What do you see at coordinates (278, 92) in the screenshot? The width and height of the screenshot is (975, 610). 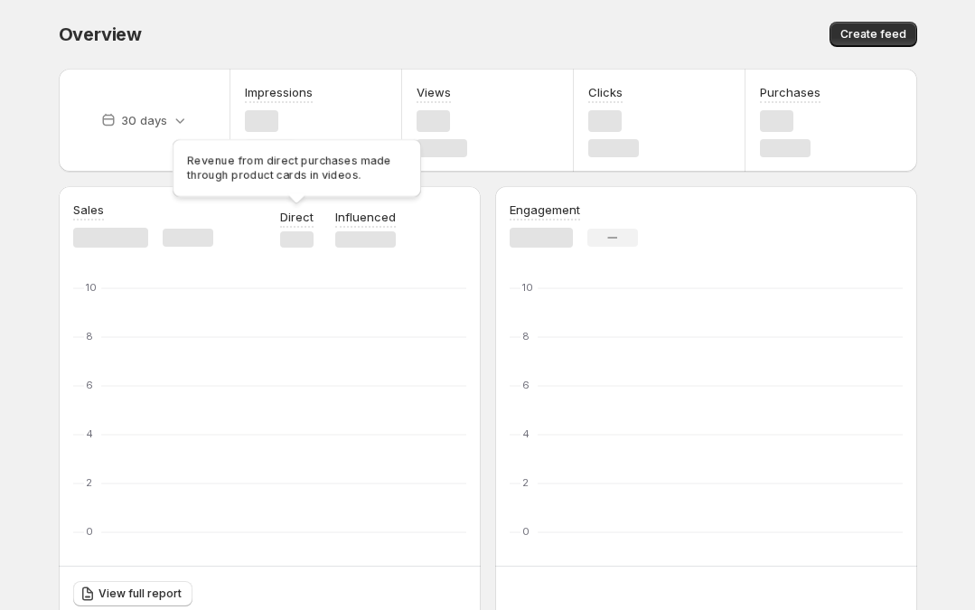 I see `h3: Impressions` at bounding box center [278, 92].